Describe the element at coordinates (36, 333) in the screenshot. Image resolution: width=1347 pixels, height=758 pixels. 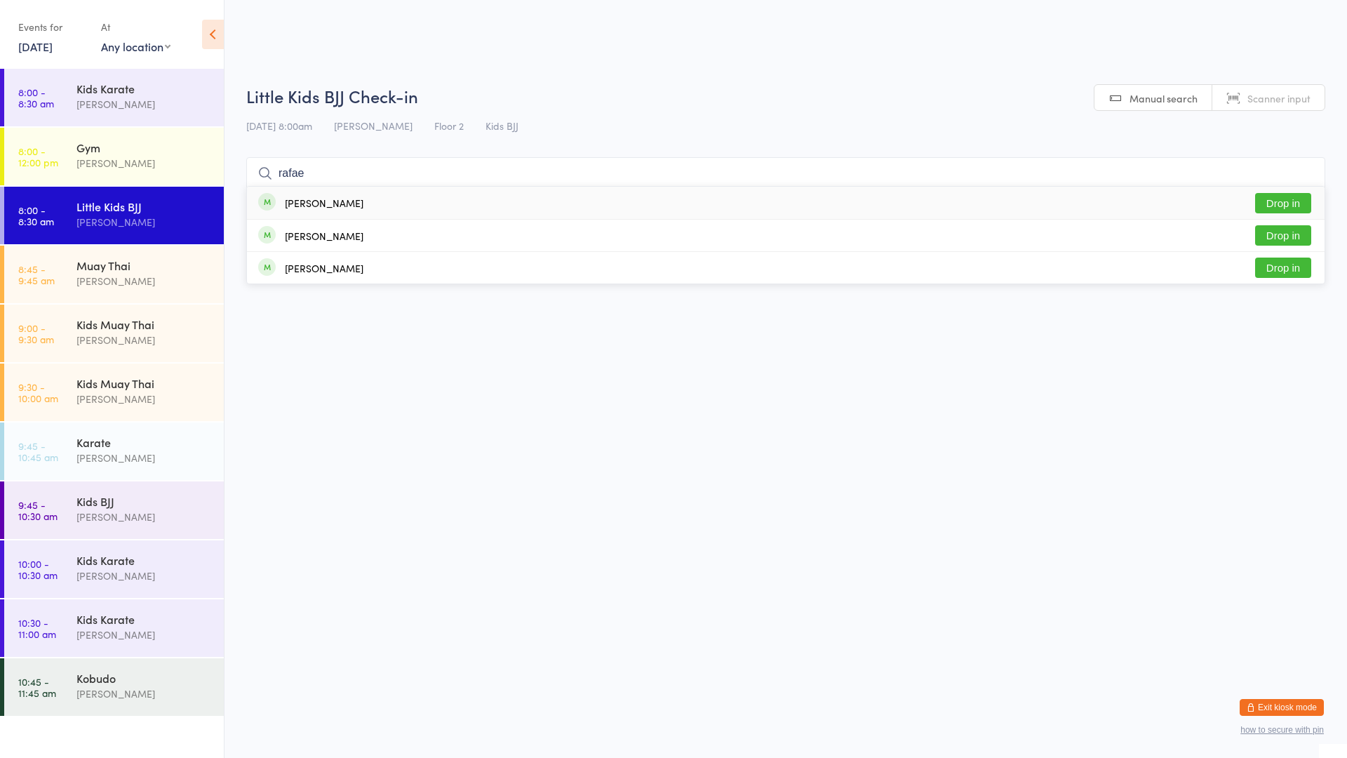
I see `time: 9:00 - 9:30 am` at that location.